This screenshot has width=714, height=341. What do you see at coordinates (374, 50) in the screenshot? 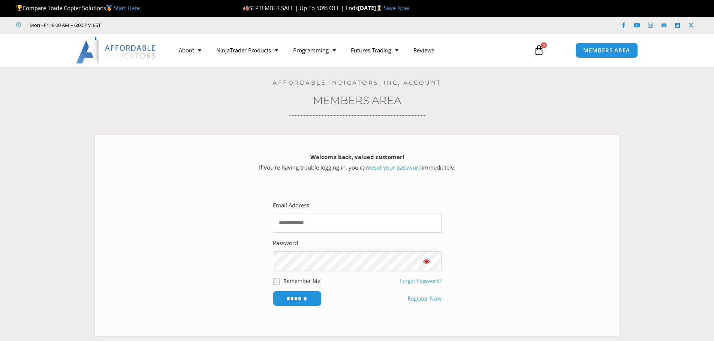
I see `a: Futures Trading` at bounding box center [374, 50].